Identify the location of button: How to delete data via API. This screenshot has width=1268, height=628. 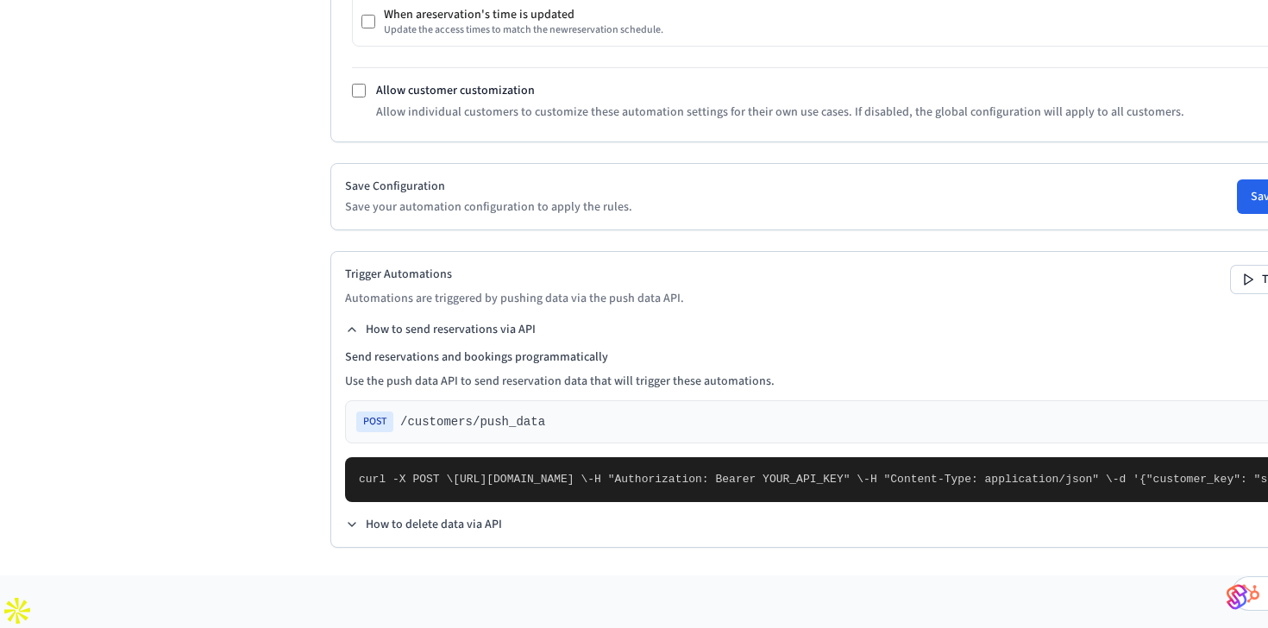
(423, 524).